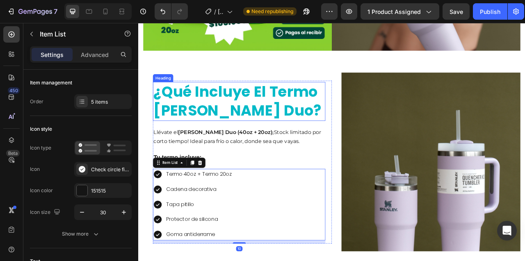 The height and width of the screenshot is (261, 525). What do you see at coordinates (31, 70) in the screenshot?
I see `div: Heading` at bounding box center [31, 70].